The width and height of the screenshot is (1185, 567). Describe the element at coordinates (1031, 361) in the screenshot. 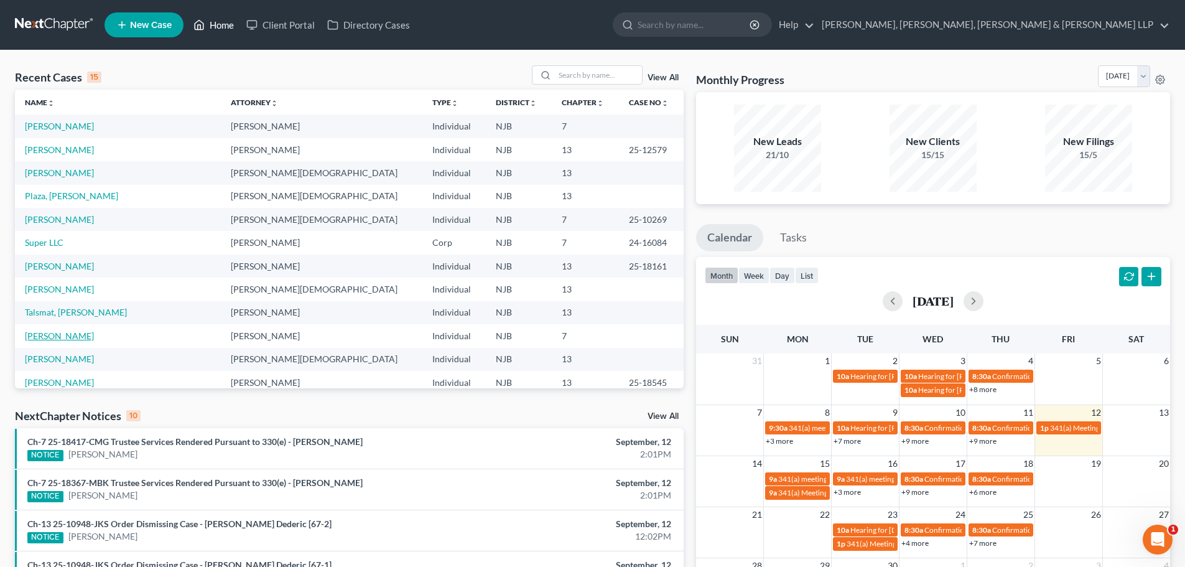

I see `span: 4` at that location.